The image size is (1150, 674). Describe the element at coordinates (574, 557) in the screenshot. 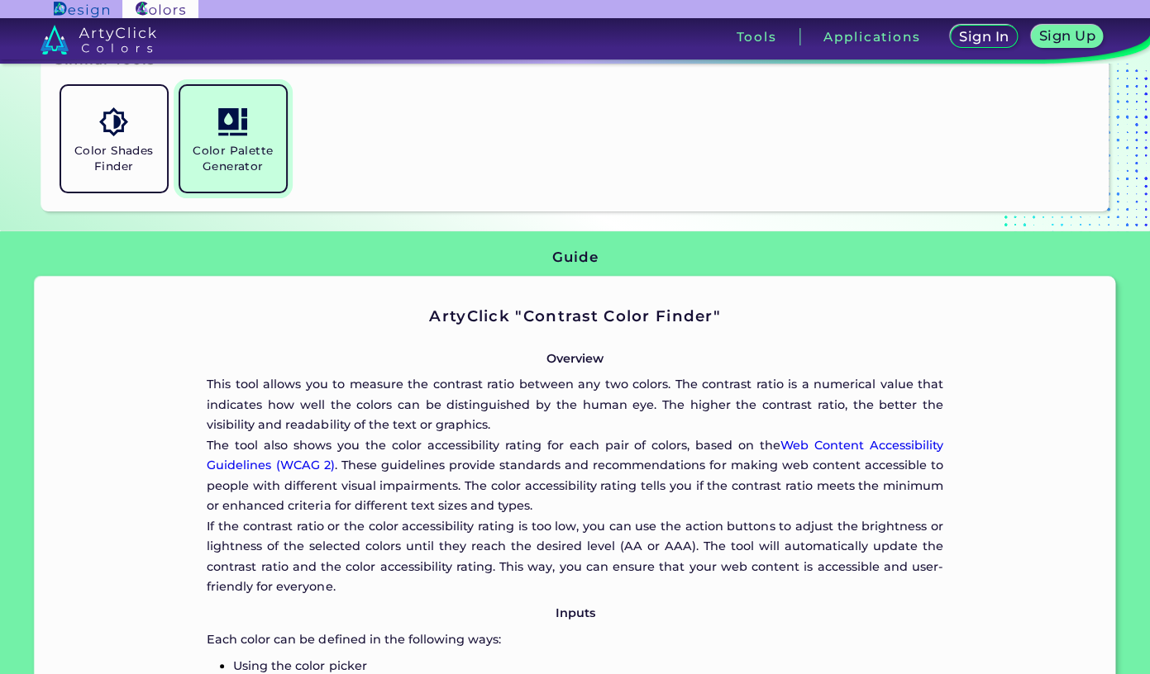

I see `p: If the contrast ratio or the color accessibility rating is too low, you can use the action button...` at that location.